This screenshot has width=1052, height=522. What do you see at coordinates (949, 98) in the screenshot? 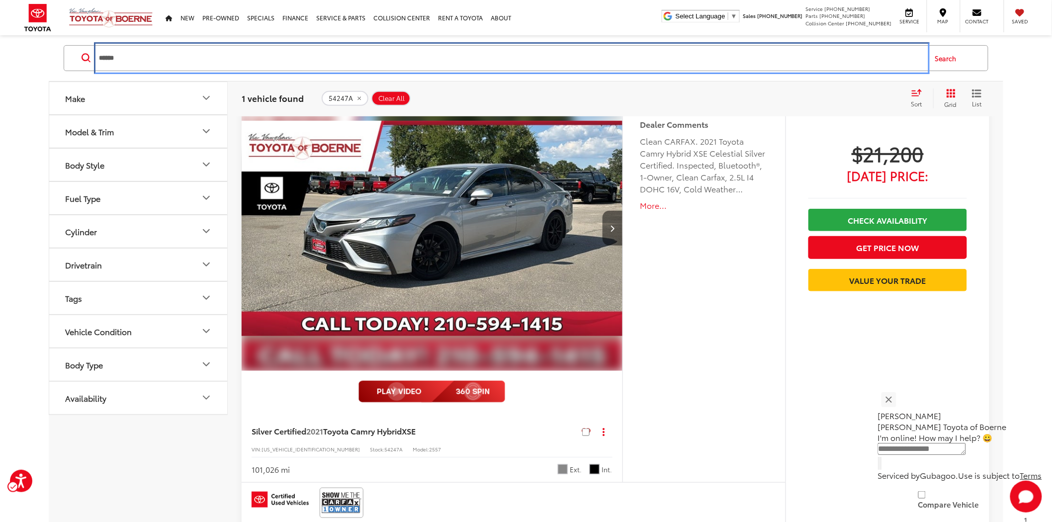
I see `button: Grid View` at bounding box center [949, 98].